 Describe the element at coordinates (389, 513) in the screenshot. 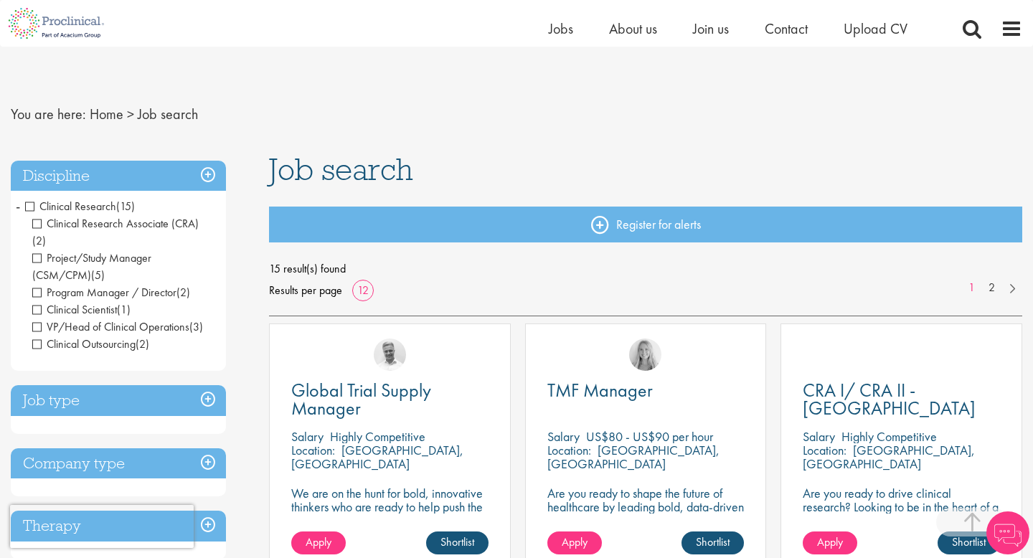

I see `p: We are on the hunt for bold, innovative thinkers who are ready to help push the boundaries of sci...` at that location.